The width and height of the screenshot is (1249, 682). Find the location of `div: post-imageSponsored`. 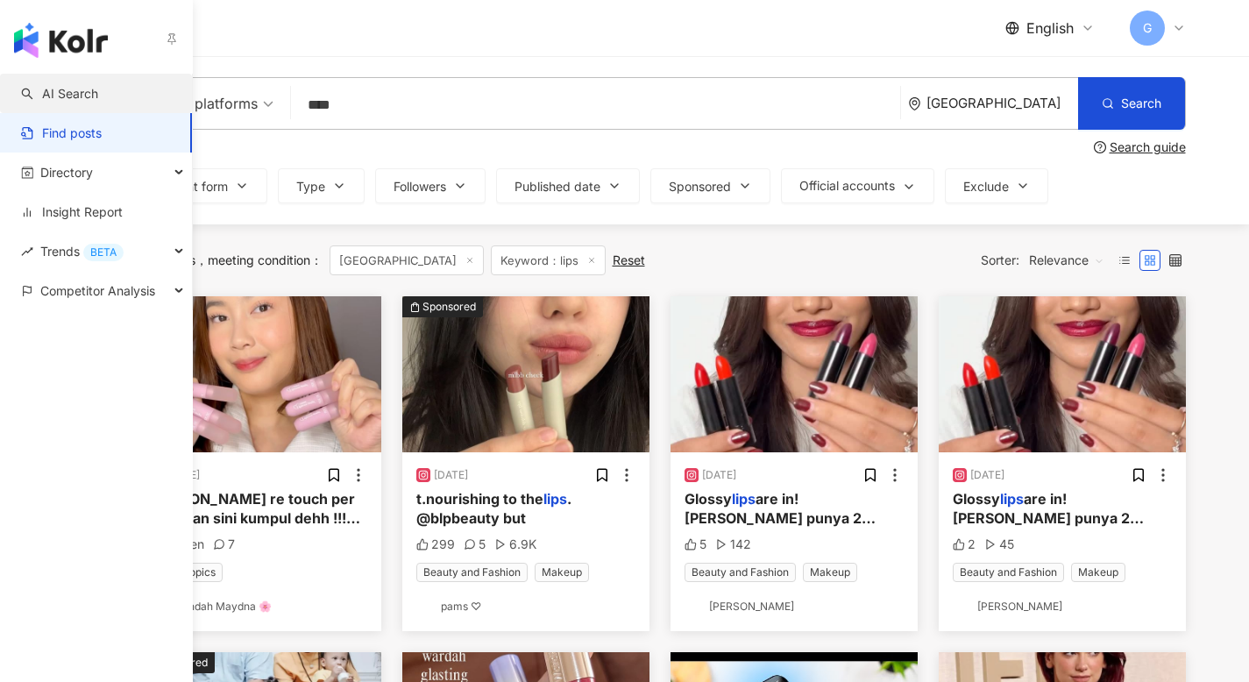

div: post-imageSponsored is located at coordinates (526, 374).